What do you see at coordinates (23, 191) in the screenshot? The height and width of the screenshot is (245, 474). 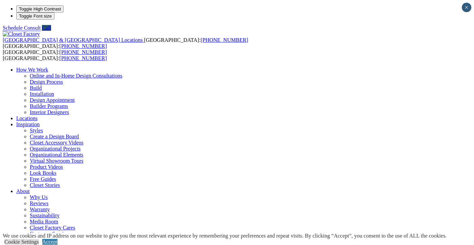 I see `a: About` at bounding box center [23, 191].